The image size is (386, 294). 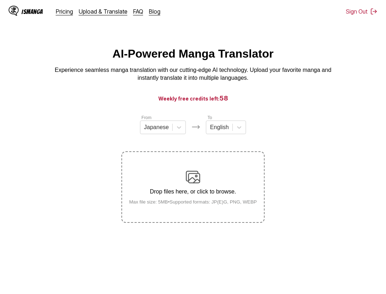 What do you see at coordinates (362, 11) in the screenshot?
I see `button: Sign Out` at bounding box center [362, 11].